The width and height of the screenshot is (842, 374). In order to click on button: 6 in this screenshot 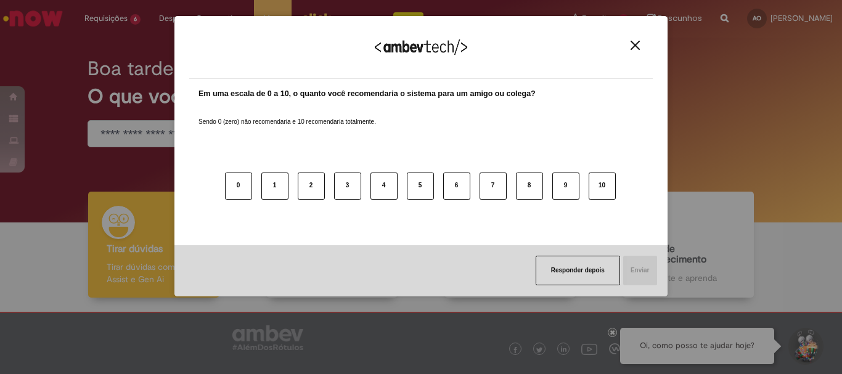, I will do `click(457, 186)`.